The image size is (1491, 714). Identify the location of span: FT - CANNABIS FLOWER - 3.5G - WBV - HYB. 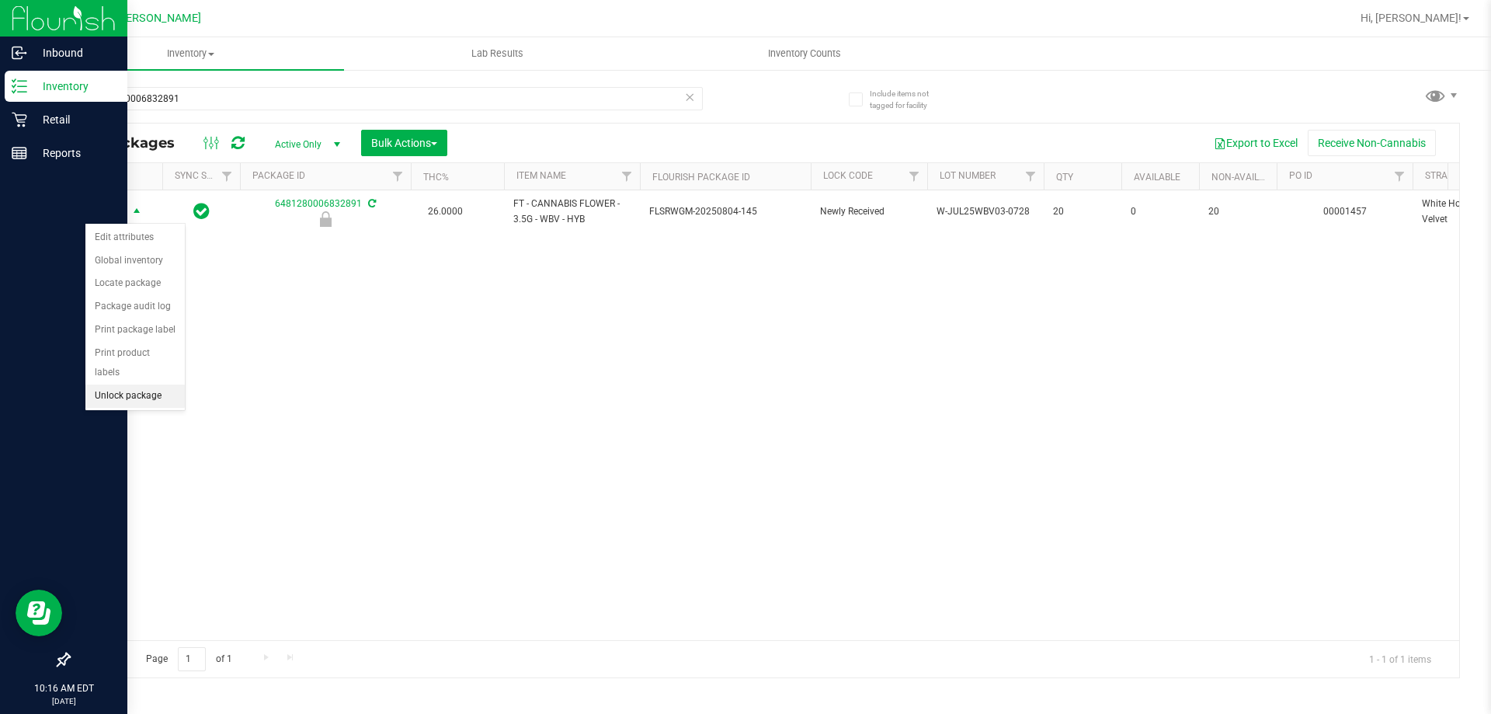
(571, 211).